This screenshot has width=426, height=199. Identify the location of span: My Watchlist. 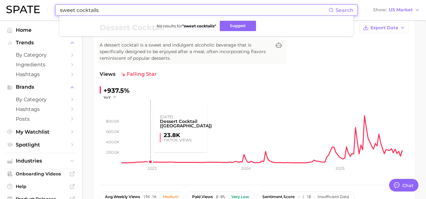
(41, 132).